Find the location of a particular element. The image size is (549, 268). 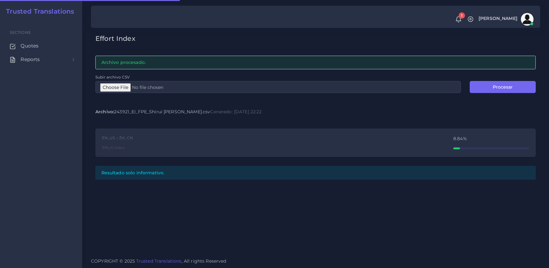

span: Sections is located at coordinates (20, 32).